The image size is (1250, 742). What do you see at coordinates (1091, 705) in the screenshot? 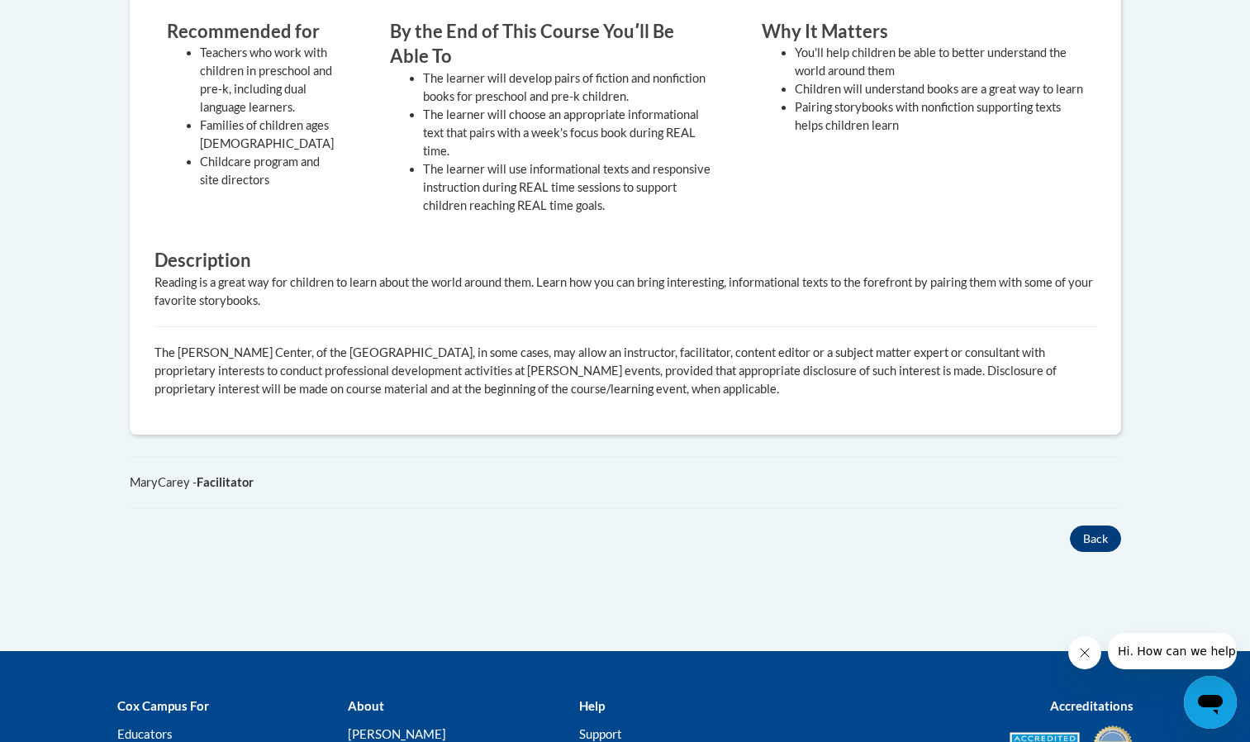
I see `b: Accreditations` at bounding box center [1091, 705].